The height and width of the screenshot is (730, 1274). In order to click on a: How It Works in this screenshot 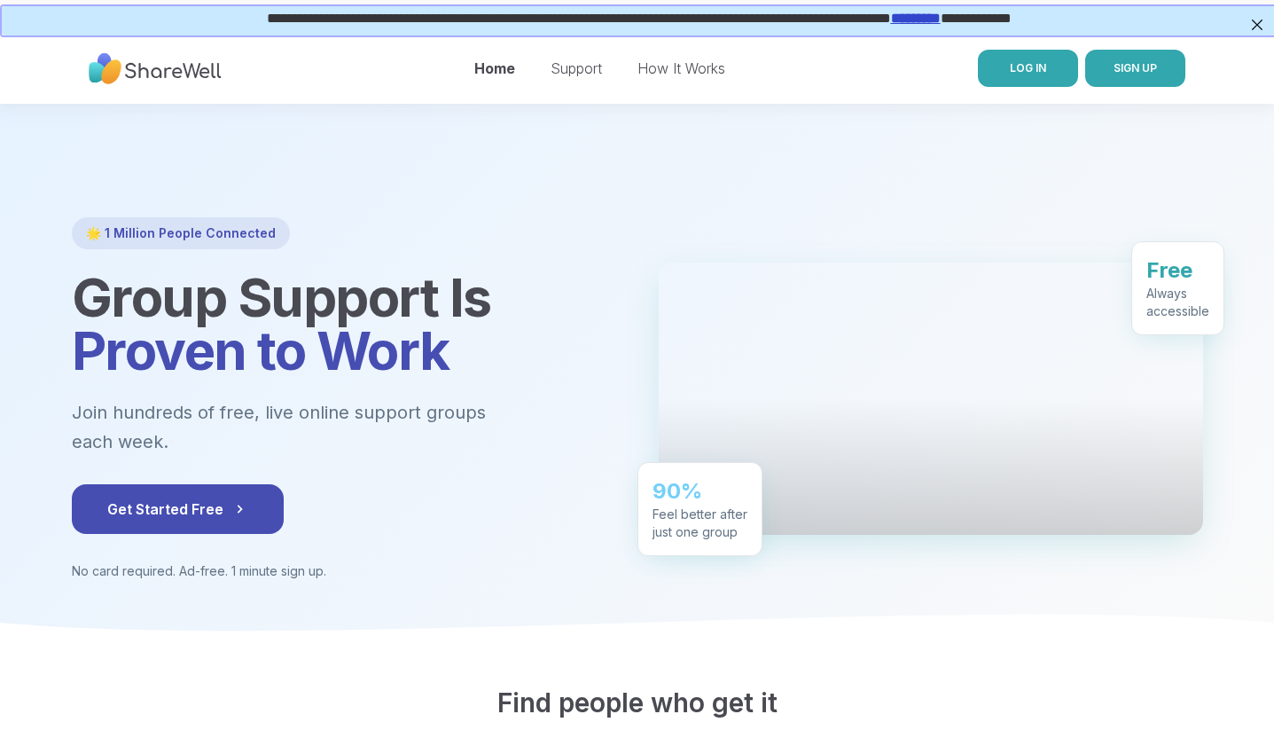, I will do `click(681, 68)`.